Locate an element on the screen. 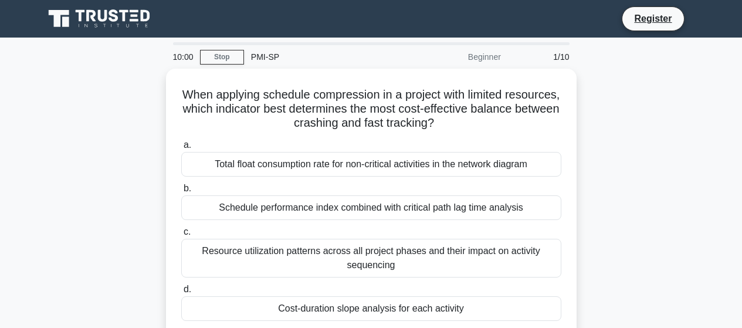 The height and width of the screenshot is (328, 742). div: 1/10 is located at coordinates (542, 57).